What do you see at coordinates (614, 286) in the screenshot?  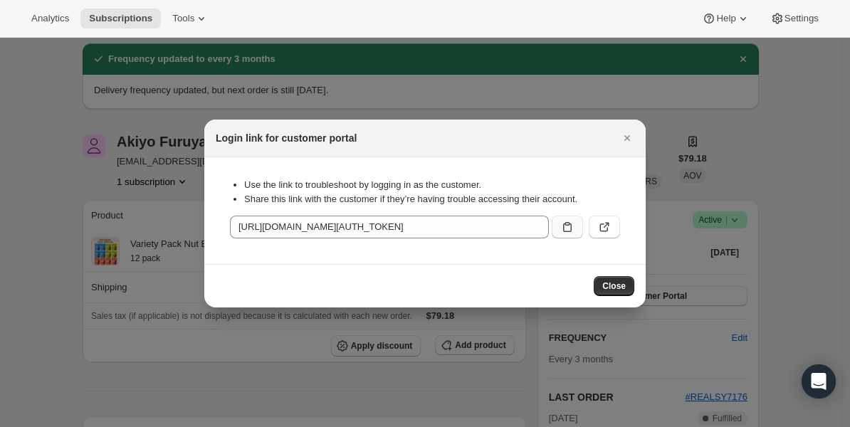 I see `span: Close` at bounding box center [614, 286].